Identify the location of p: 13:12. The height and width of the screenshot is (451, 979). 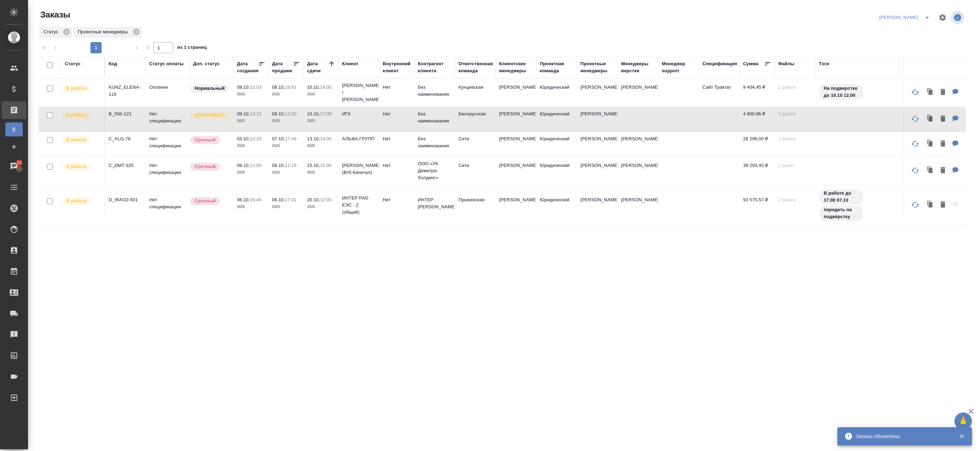
(255, 114).